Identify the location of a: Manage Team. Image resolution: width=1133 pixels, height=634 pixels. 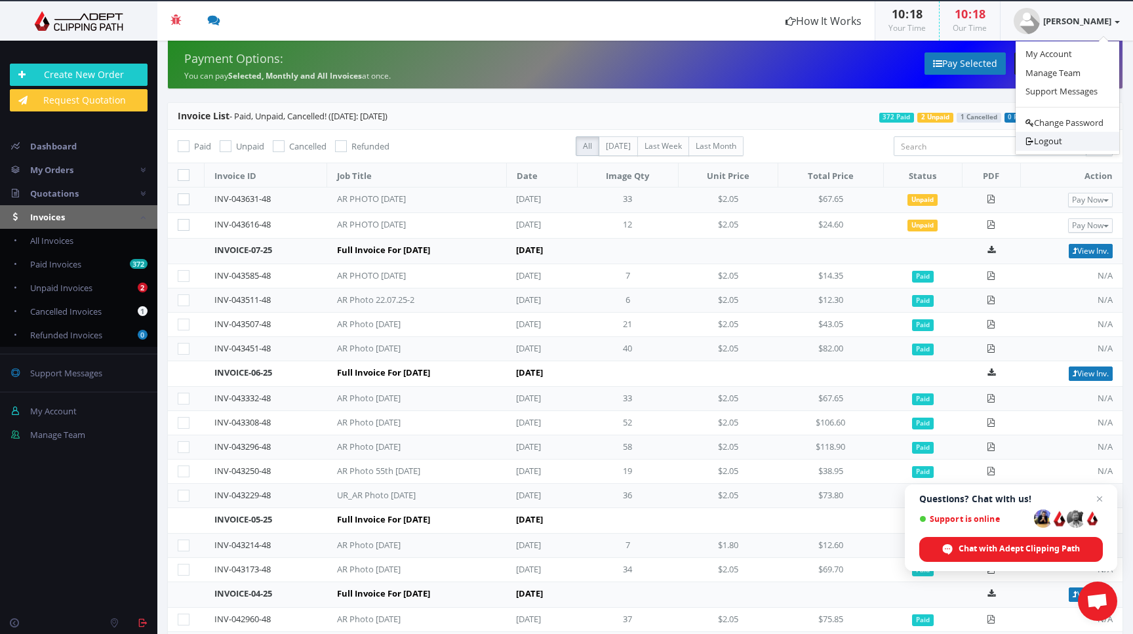
(1068, 73).